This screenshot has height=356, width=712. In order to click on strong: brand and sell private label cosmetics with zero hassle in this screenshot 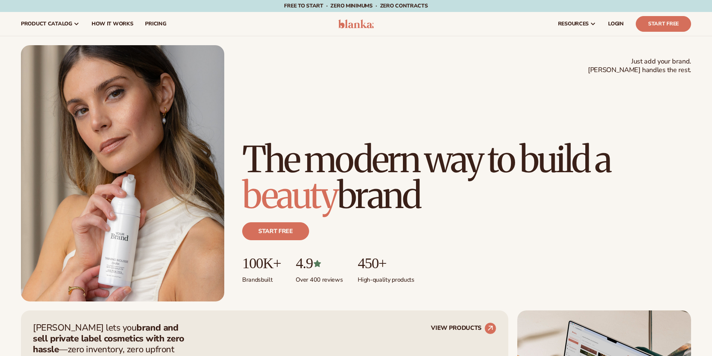, I will do `click(108, 339)`.